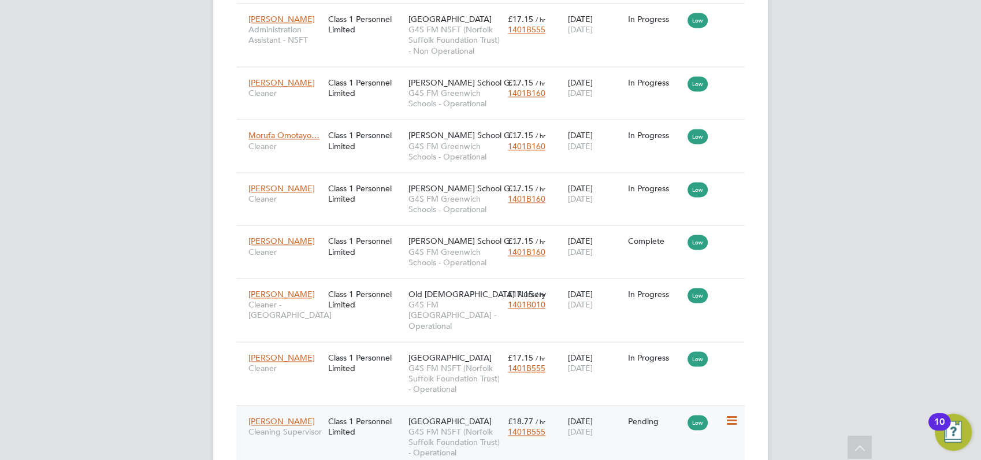 The width and height of the screenshot is (981, 460). Describe the element at coordinates (655, 421) in the screenshot. I see `div: Pending` at that location.